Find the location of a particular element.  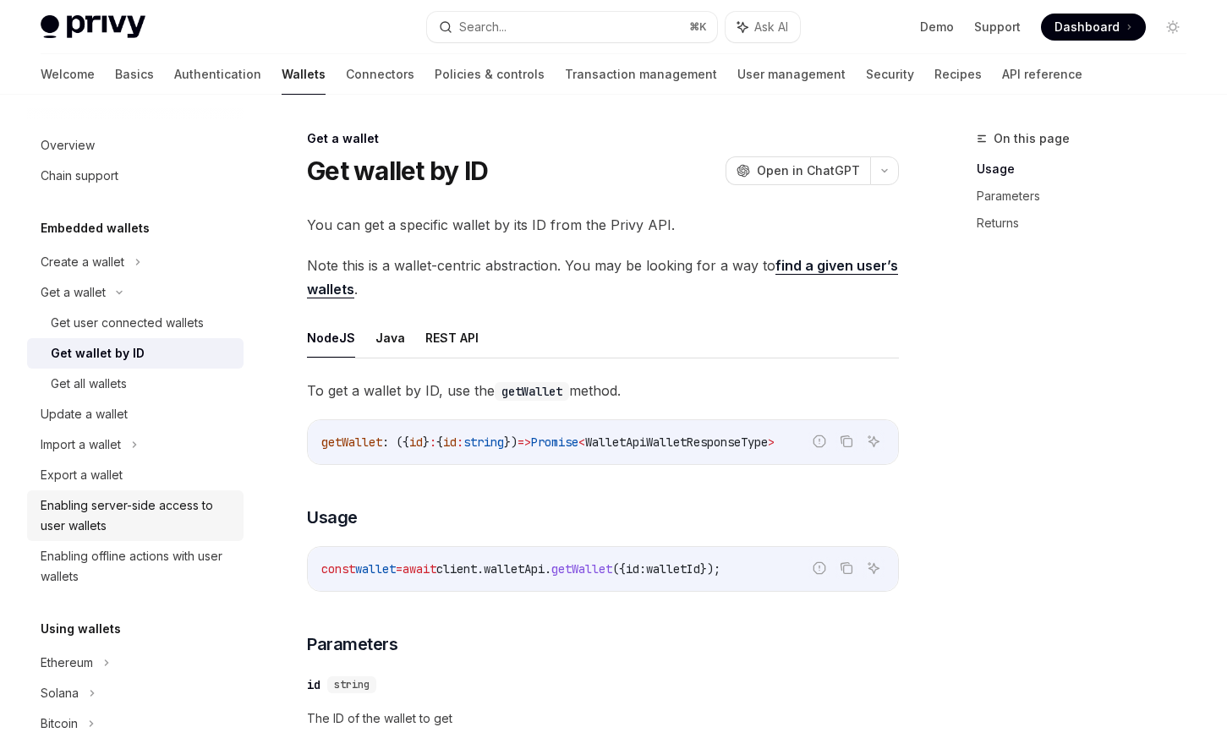

span: ⌘ K is located at coordinates (698, 27).